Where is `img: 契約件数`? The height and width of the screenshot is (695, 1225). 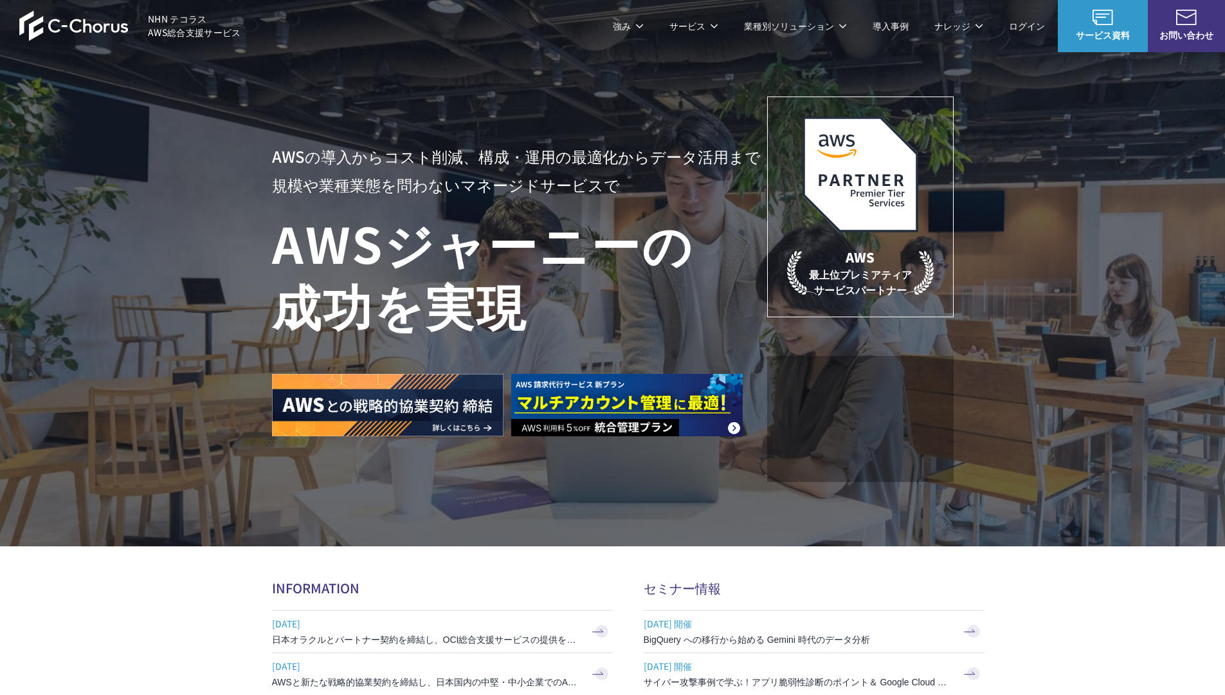
img: 契約件数 is located at coordinates (860, 422).